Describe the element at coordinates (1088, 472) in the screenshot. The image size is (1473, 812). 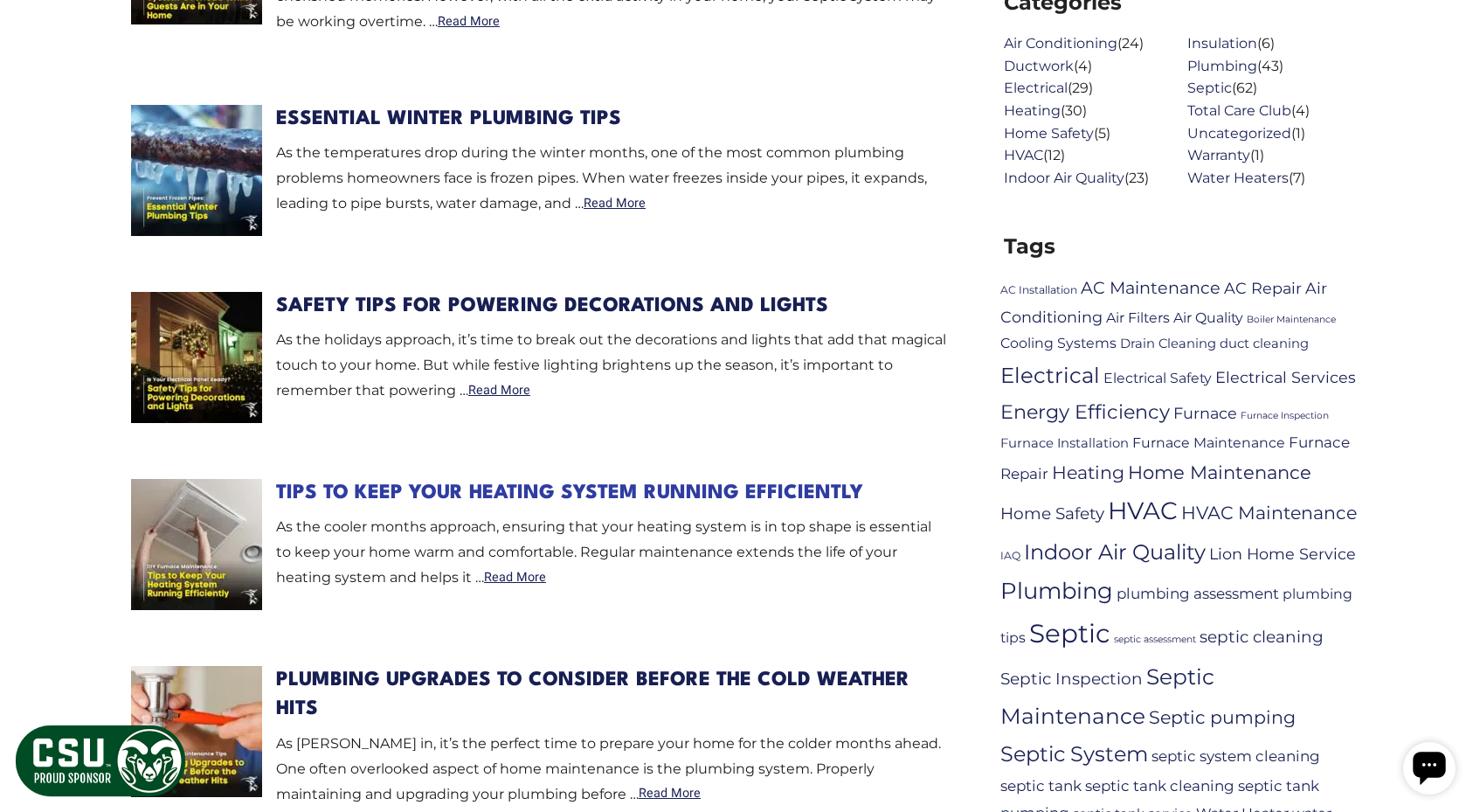
I see `a: Heating (14 items)` at that location.